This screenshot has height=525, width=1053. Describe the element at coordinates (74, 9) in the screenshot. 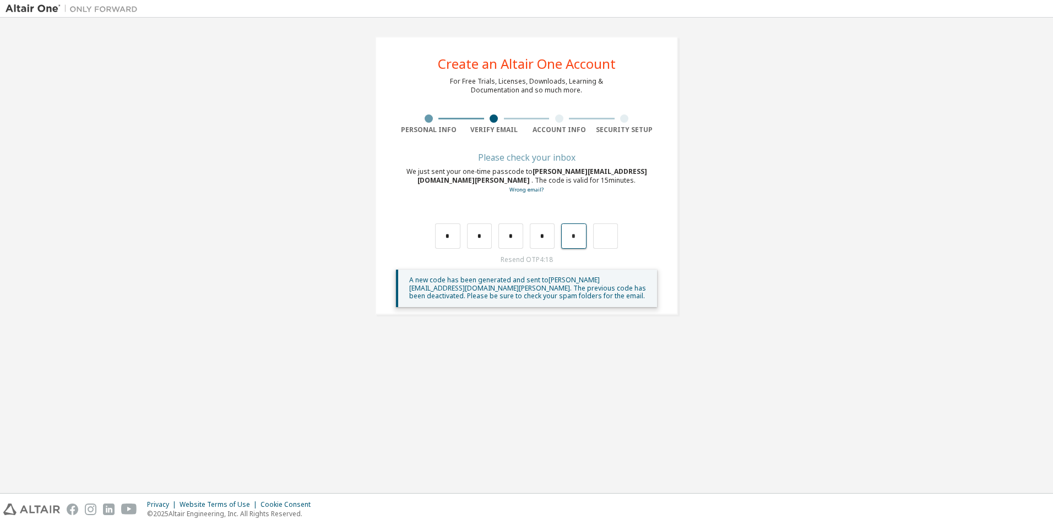

I see `img: Altair One` at that location.